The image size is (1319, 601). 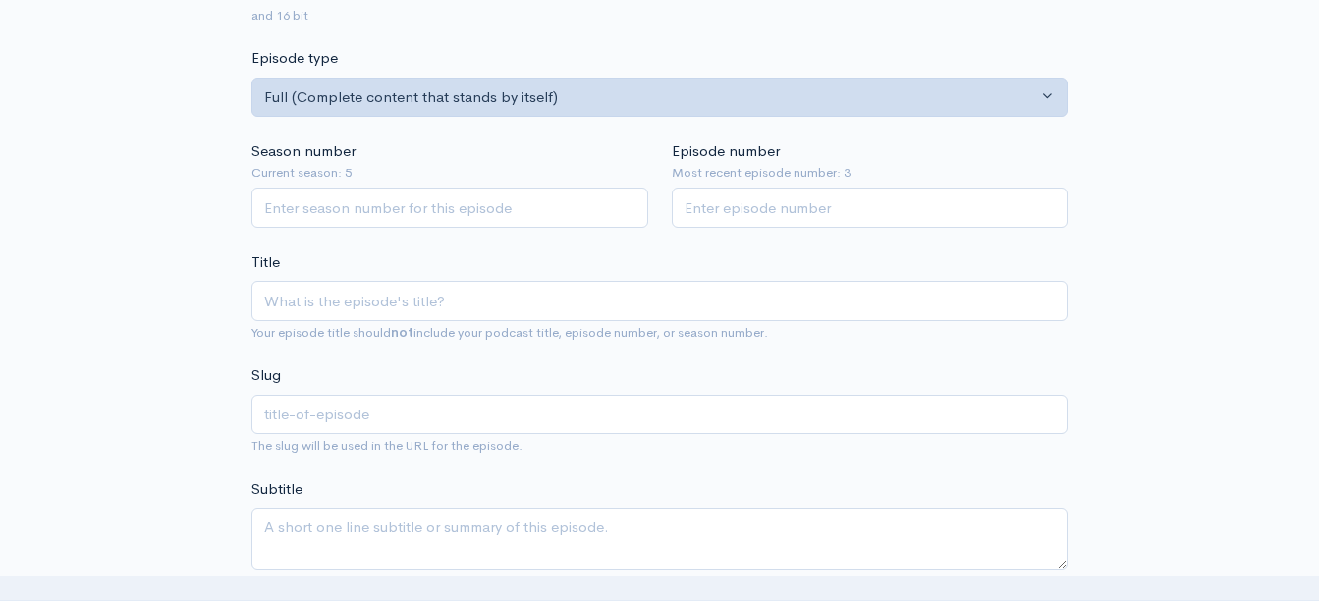 What do you see at coordinates (402, 332) in the screenshot?
I see `strong: not` at bounding box center [402, 332].